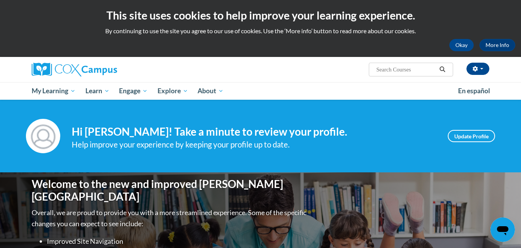 The width and height of the screenshot is (521, 248). What do you see at coordinates (53, 91) in the screenshot?
I see `a: My Learning` at bounding box center [53, 91].